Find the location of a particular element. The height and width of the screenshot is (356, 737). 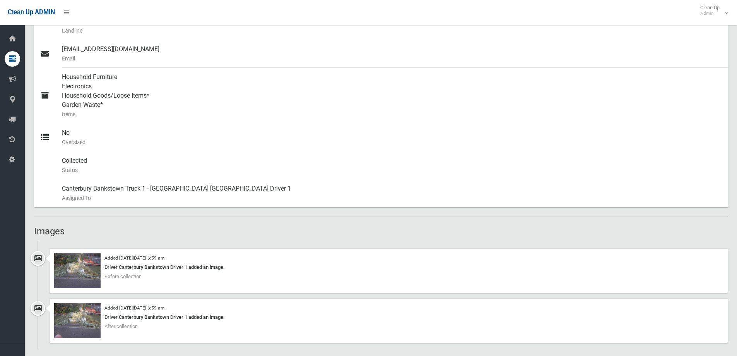

div: No is located at coordinates (392, 137).